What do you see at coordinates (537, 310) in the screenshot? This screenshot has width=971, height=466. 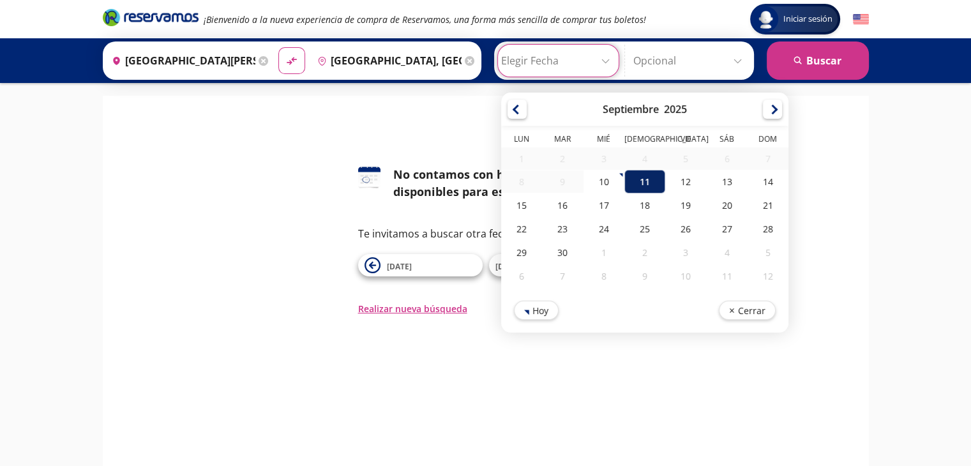 I see `button: Hoy` at bounding box center [537, 310].